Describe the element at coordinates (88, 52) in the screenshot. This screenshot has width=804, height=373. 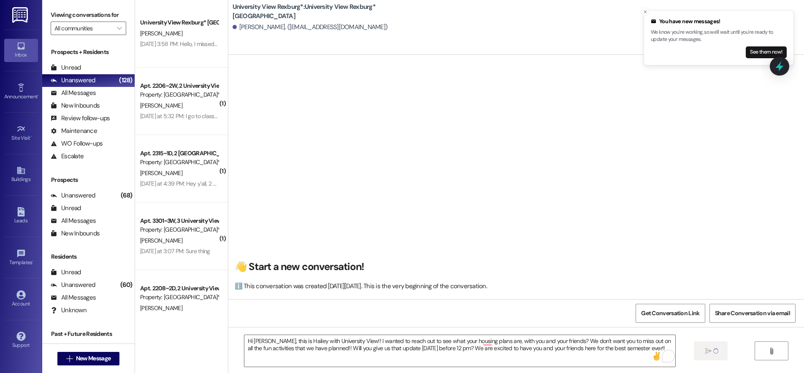
I see `div: Prospects + Residents` at that location.